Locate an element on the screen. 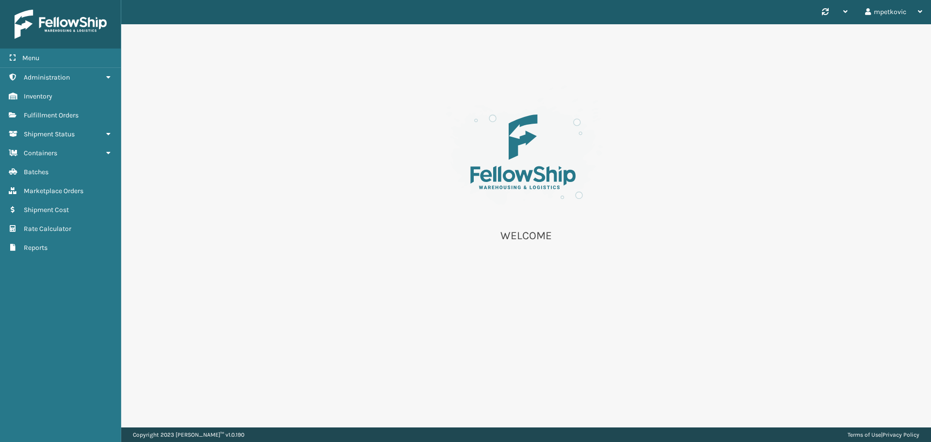 The width and height of the screenshot is (931, 442). a: Privacy Policy is located at coordinates (901, 434).